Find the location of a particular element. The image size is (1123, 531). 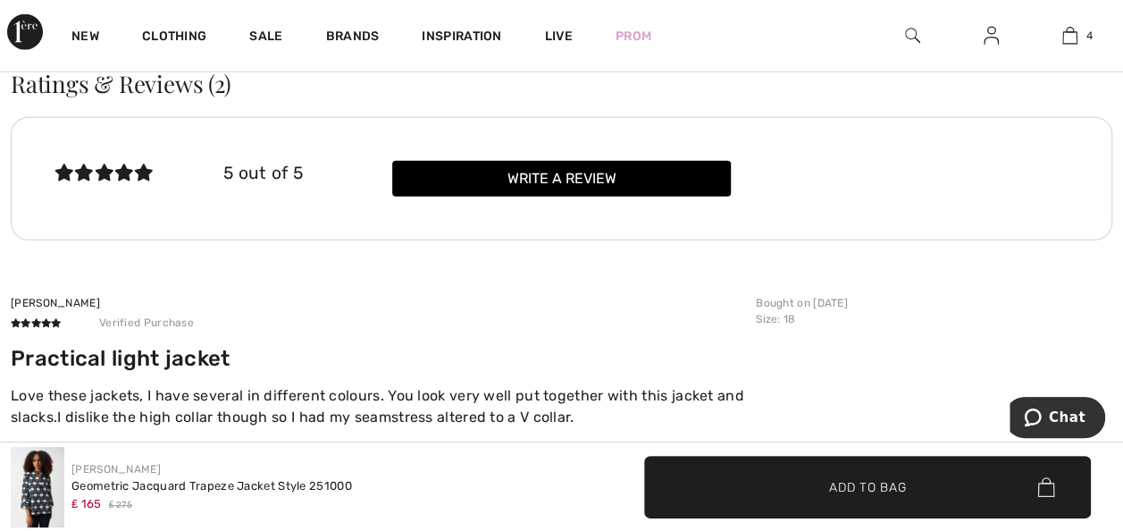

span: Inspiration is located at coordinates (461, 38).